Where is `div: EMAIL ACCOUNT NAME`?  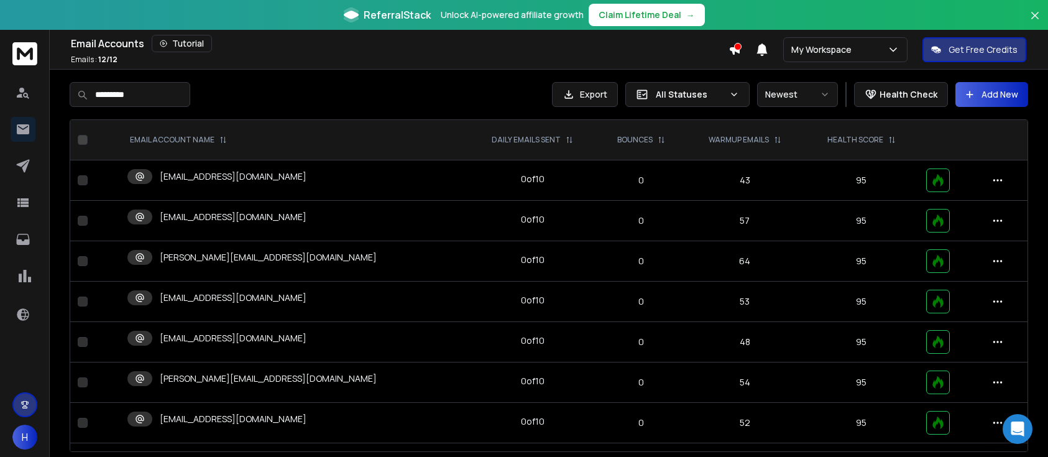 div: EMAIL ACCOUNT NAME is located at coordinates (178, 140).